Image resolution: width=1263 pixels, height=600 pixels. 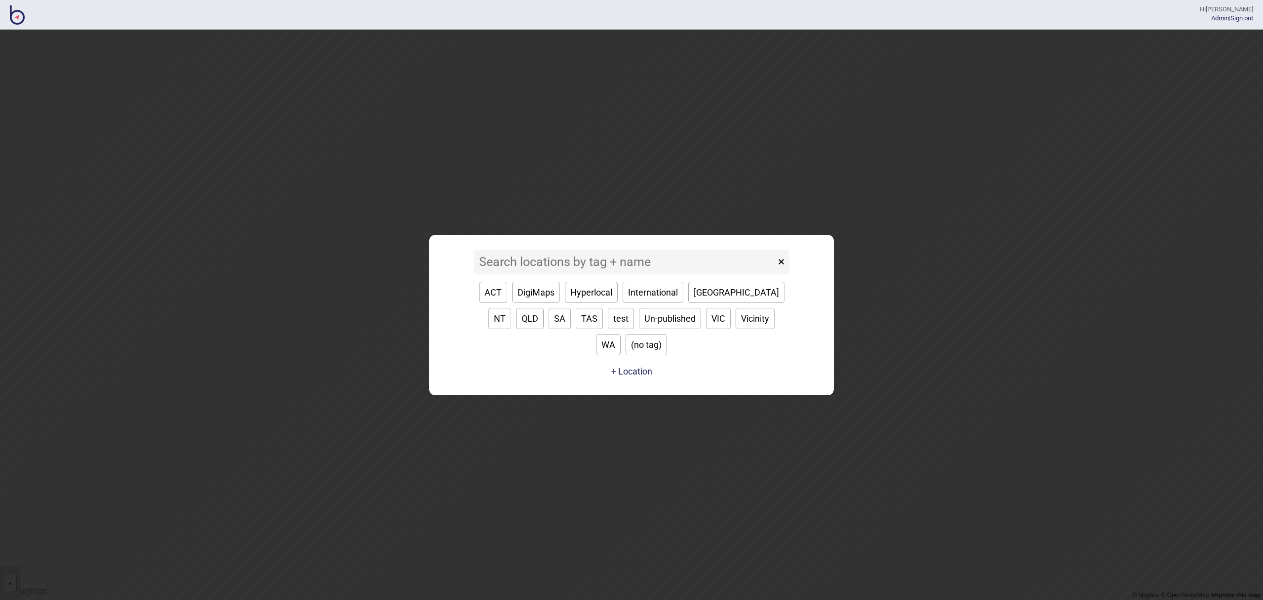 I want to click on a: Admin, so click(x=1220, y=18).